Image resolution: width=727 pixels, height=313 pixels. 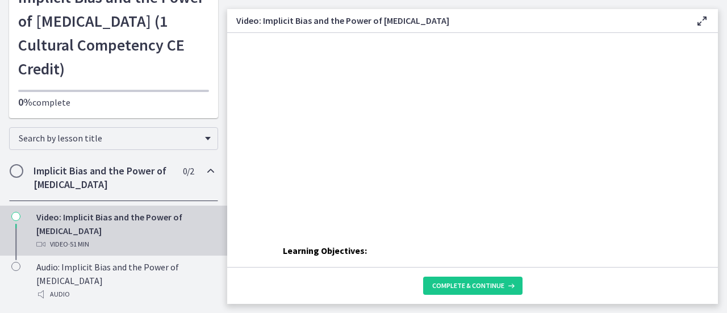 I want to click on span: · 51 min, so click(x=78, y=244).